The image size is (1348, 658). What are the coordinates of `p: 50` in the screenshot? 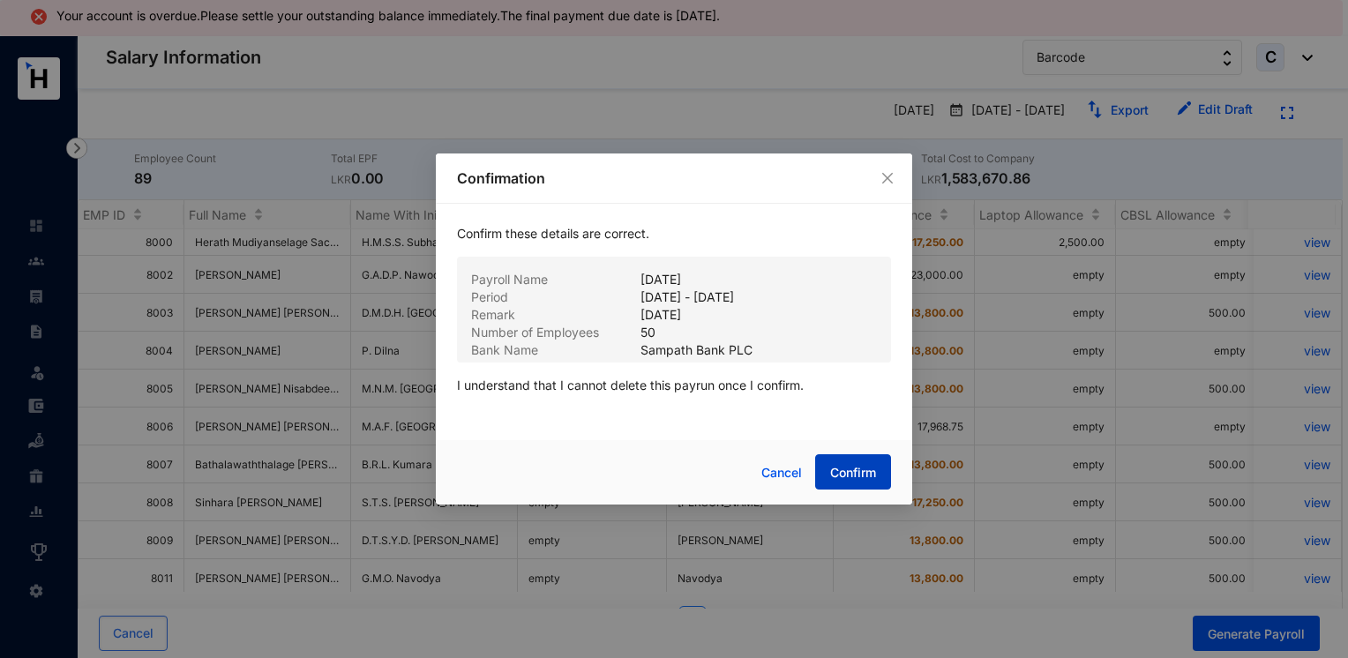 It's located at (648, 333).